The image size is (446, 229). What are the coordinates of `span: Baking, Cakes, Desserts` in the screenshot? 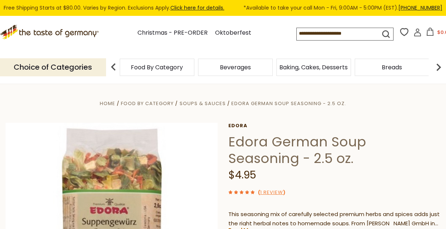 It's located at (313, 67).